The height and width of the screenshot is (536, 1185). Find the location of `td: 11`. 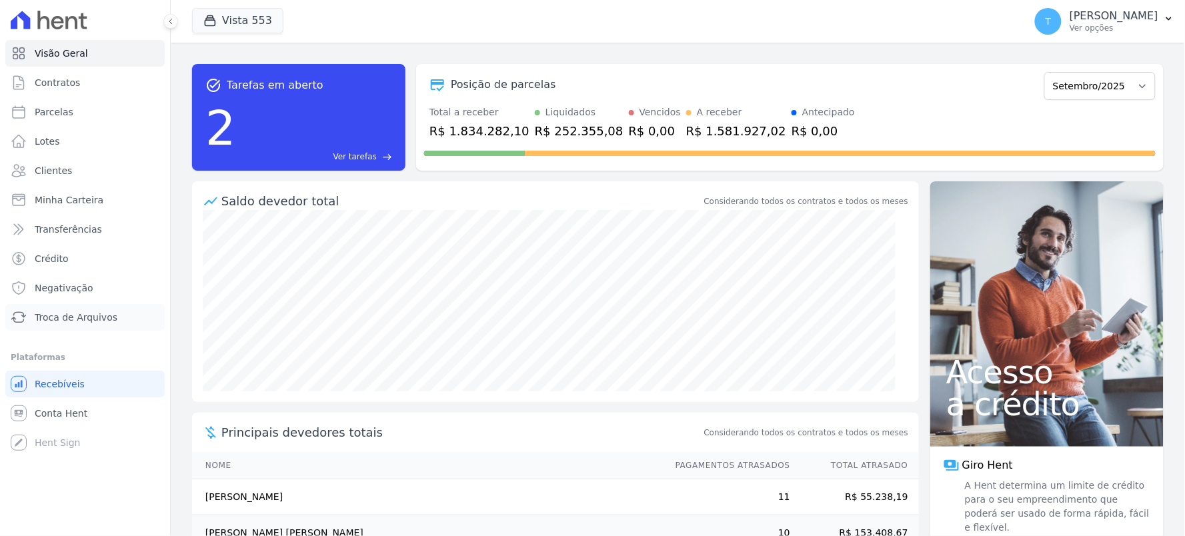

td: 11 is located at coordinates (727, 497).